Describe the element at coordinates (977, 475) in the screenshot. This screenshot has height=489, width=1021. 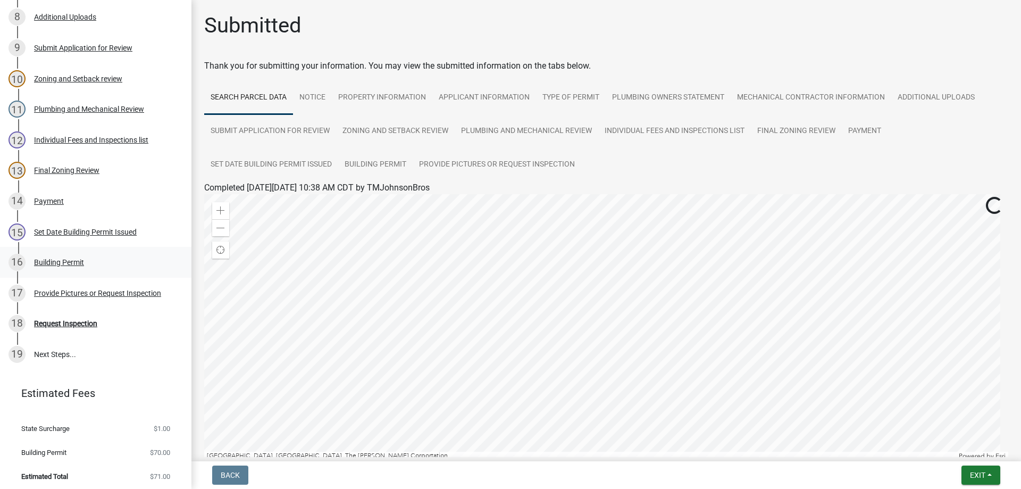
I see `span: Exit` at that location.